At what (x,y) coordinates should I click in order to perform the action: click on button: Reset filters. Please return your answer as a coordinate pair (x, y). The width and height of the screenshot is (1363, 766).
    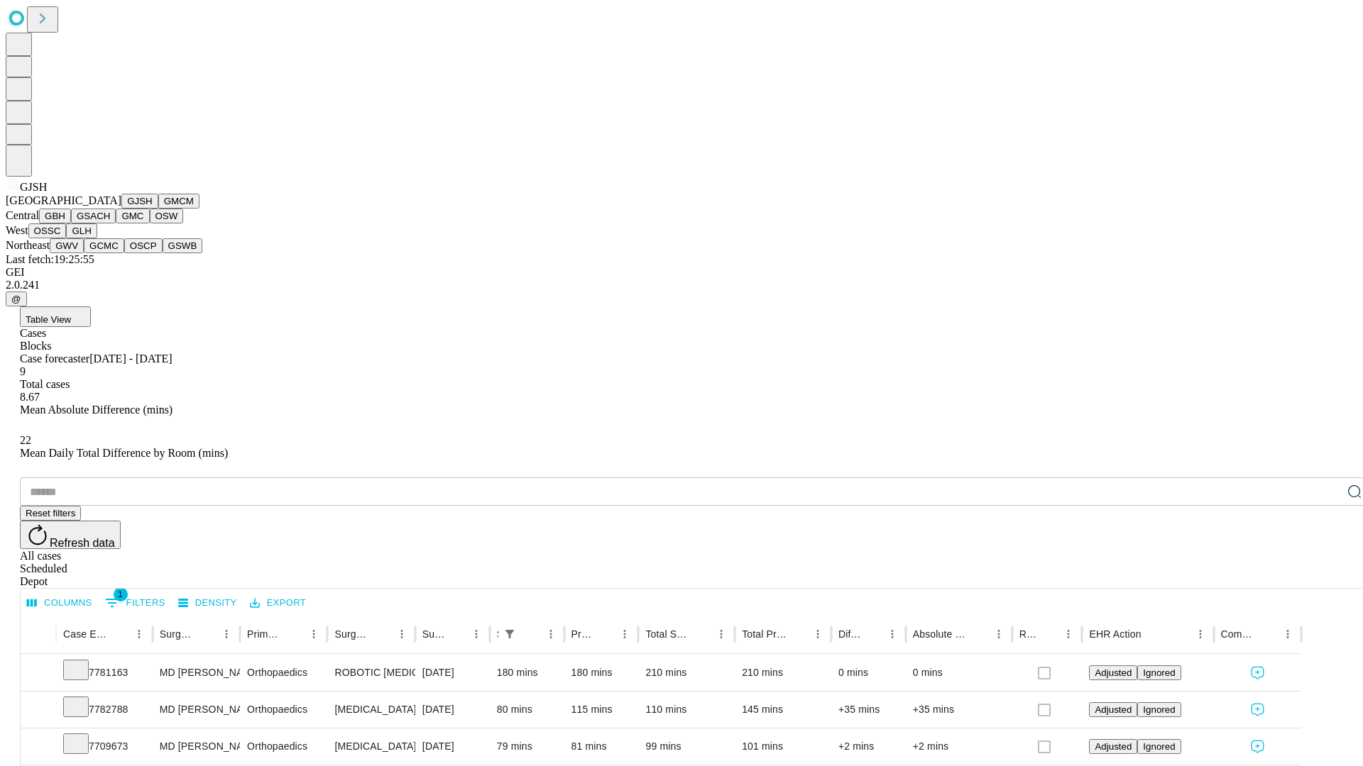
    Looking at the image, I should click on (50, 513).